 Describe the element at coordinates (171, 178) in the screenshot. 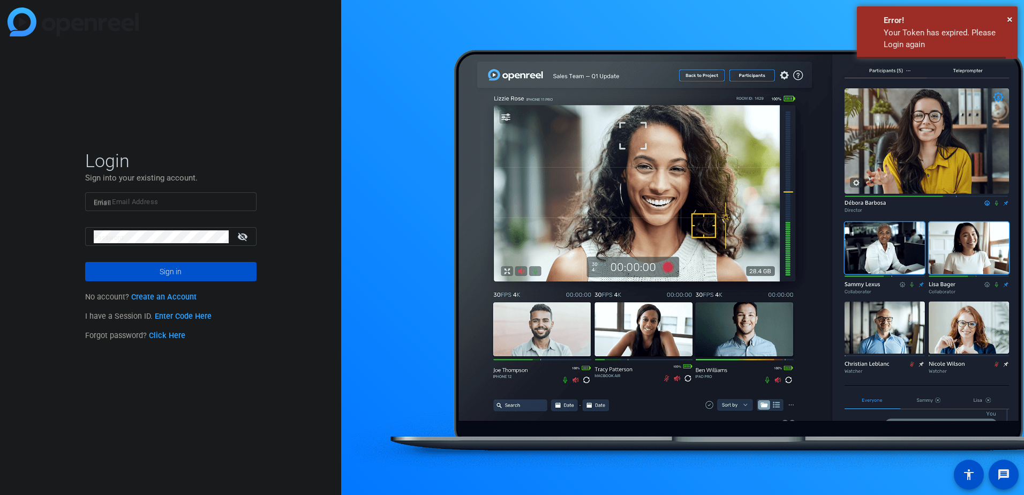

I see `p: Sign into your existing account.` at that location.